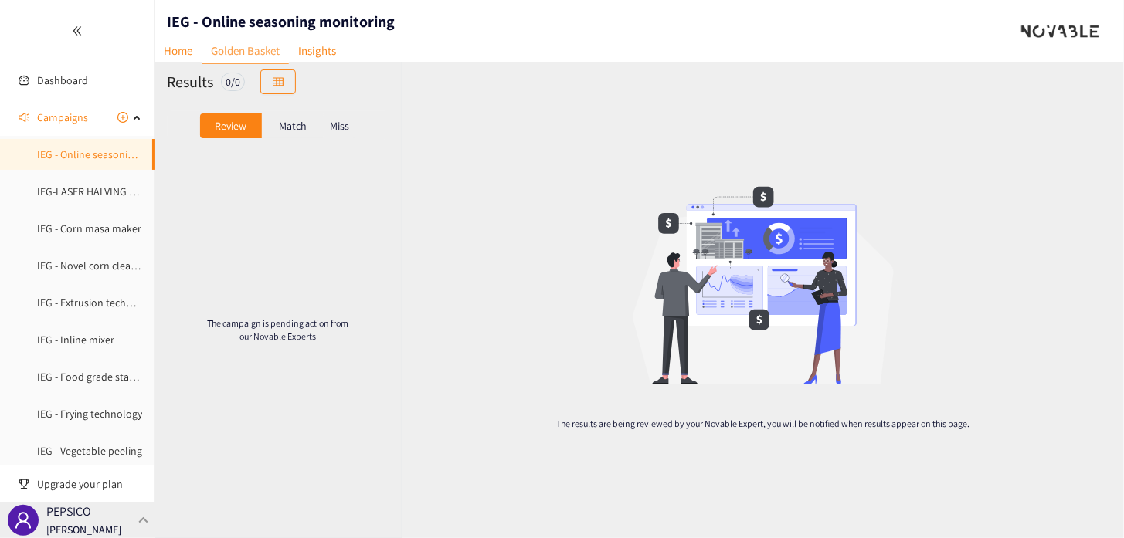 Image resolution: width=1124 pixels, height=538 pixels. What do you see at coordinates (278, 330) in the screenshot?
I see `p: The campaign is pending action from our Novable Experts` at bounding box center [278, 330].